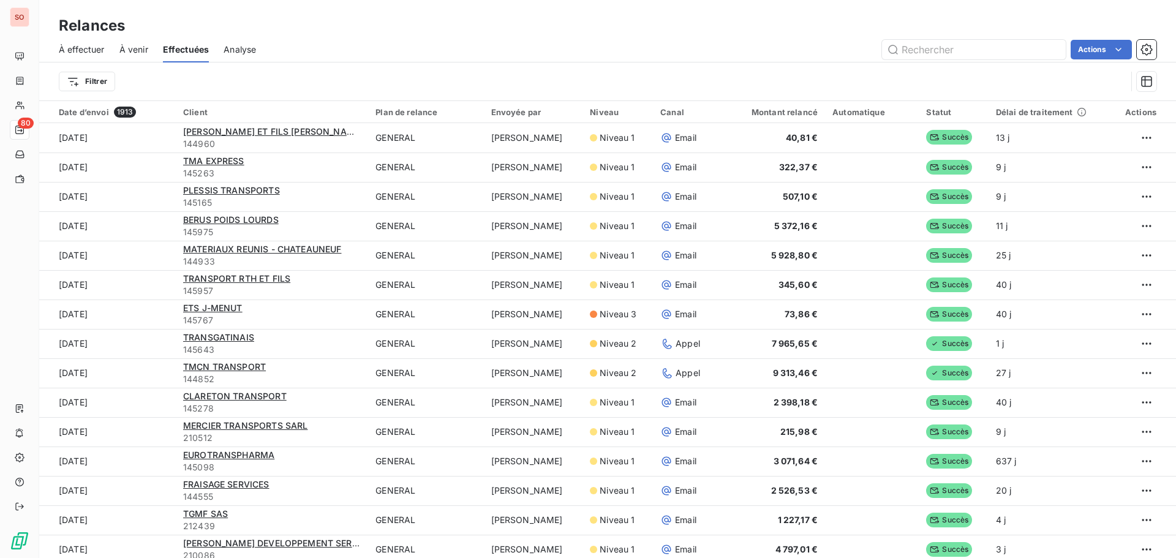 This screenshot has width=1176, height=558. What do you see at coordinates (231, 219) in the screenshot?
I see `span: BERUS POIDS LOURDS` at bounding box center [231, 219].